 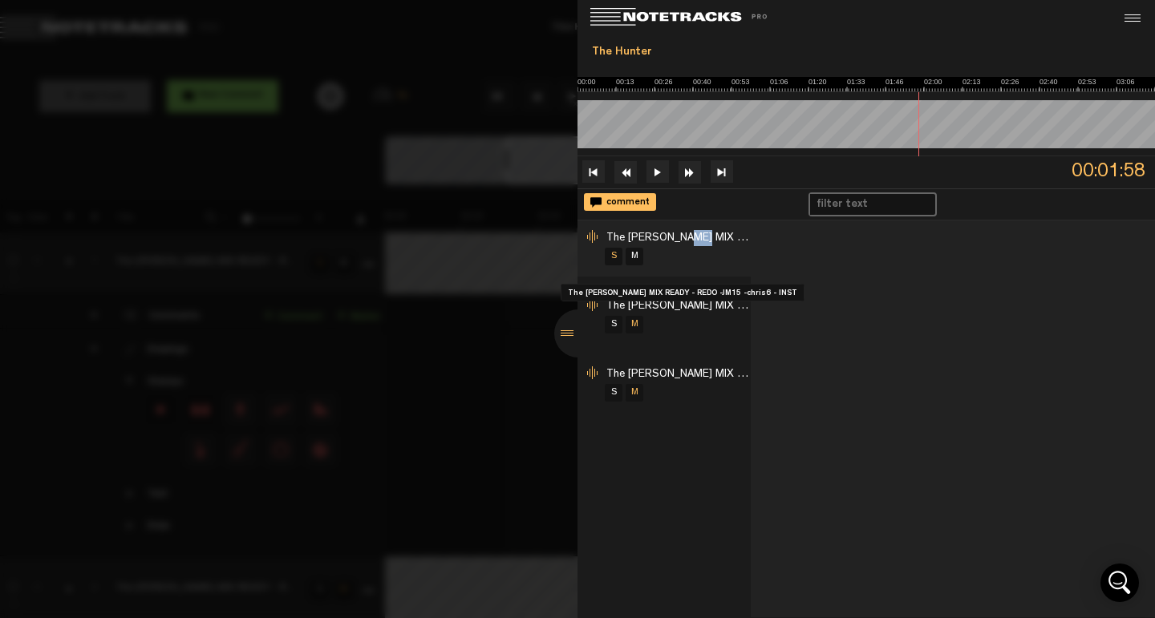 What do you see at coordinates (686, 17) in the screenshot?
I see `img: logo_white.svg` at bounding box center [686, 17].